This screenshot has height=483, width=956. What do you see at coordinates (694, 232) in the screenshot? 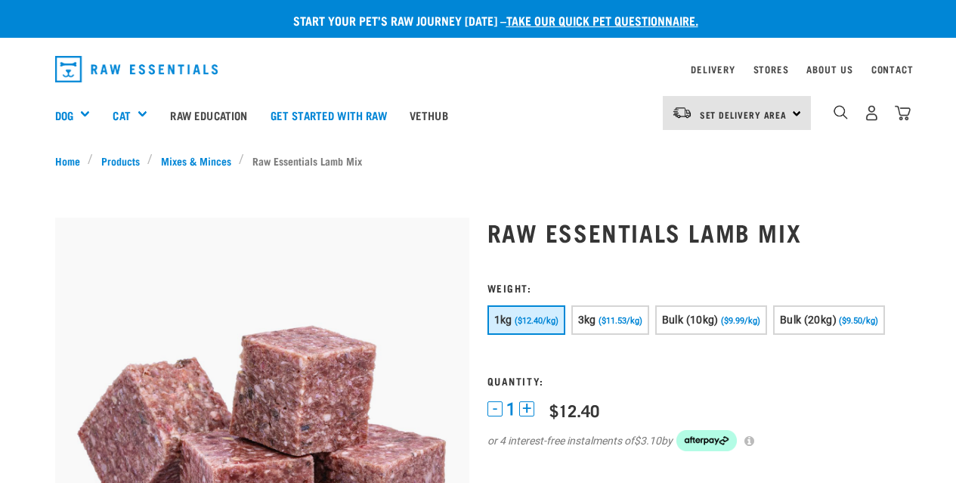
I see `h1: Raw Essentials Lamb Mix` at bounding box center [694, 232].